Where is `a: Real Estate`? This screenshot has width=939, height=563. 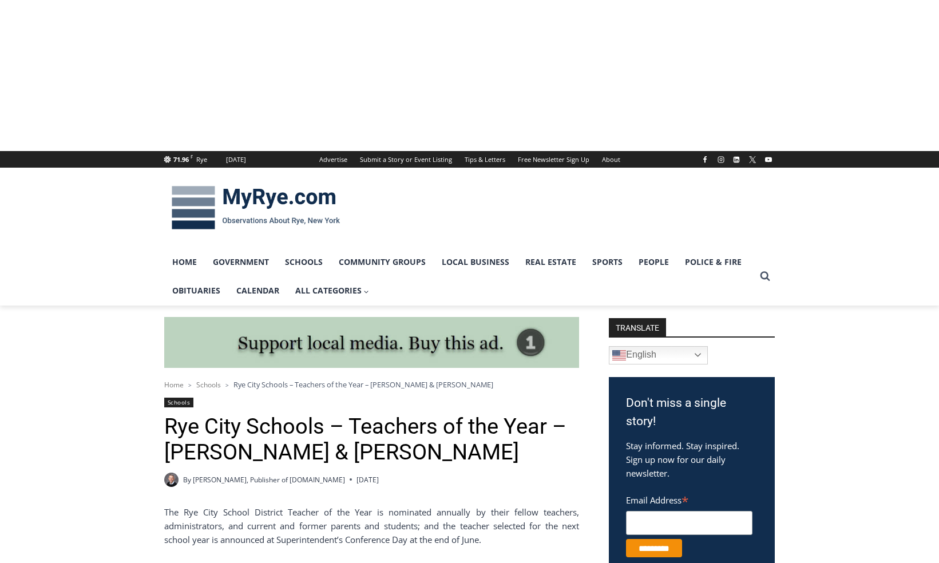
a: Real Estate is located at coordinates (550, 262).